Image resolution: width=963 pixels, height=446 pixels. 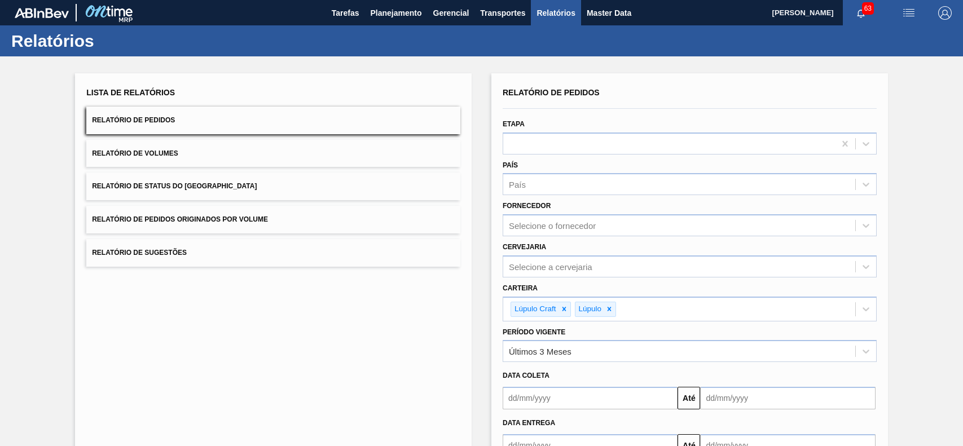 What do you see at coordinates (395, 13) in the screenshot?
I see `span: Planejamento` at bounding box center [395, 13].